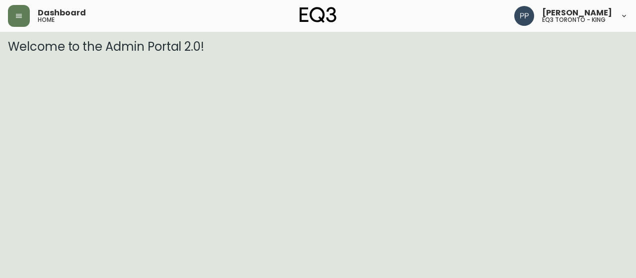  What do you see at coordinates (318, 15) in the screenshot?
I see `img: logo` at bounding box center [318, 15].